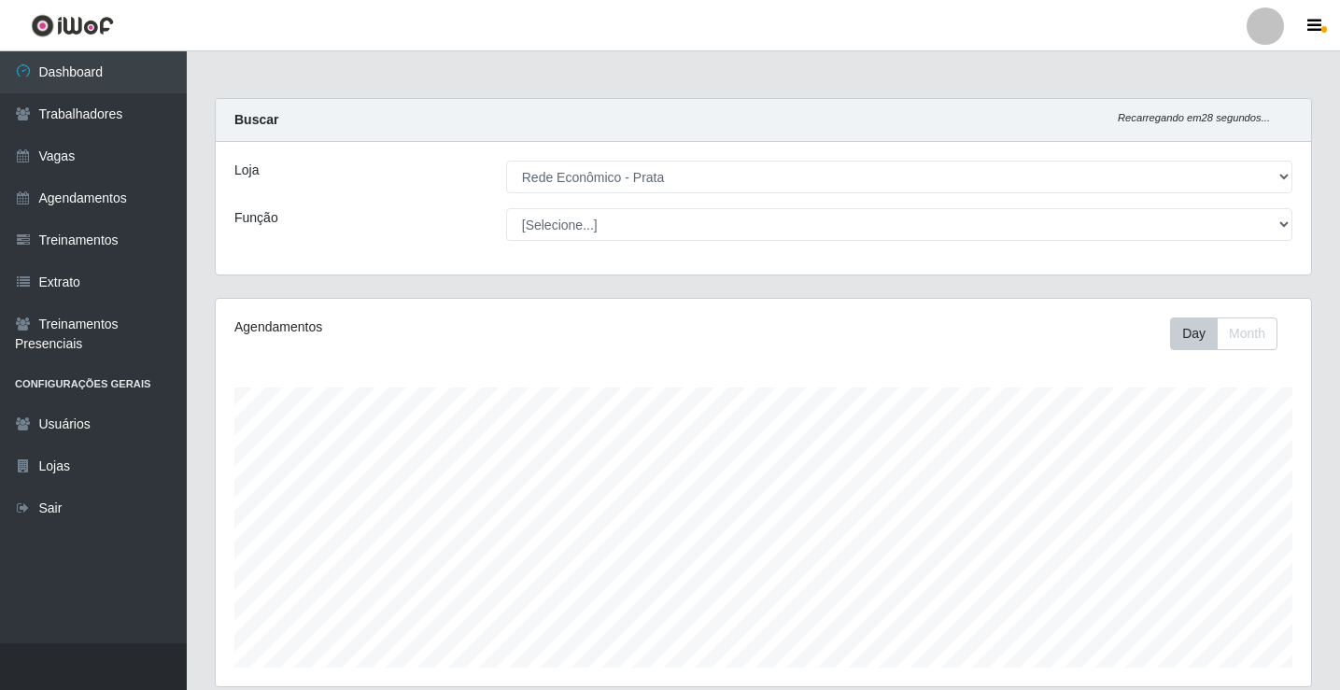 The image size is (1340, 690). What do you see at coordinates (247, 170) in the screenshot?
I see `label: Loja` at bounding box center [247, 170].